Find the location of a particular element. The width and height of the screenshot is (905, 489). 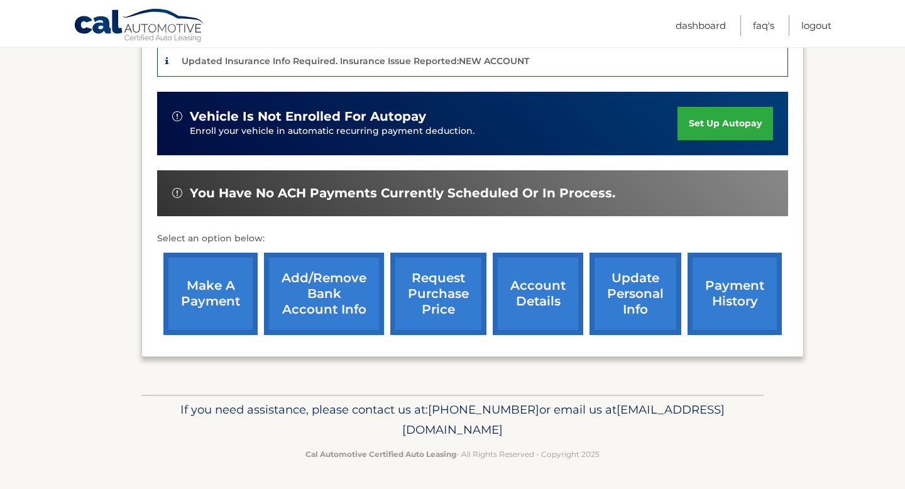

a: Dashboard is located at coordinates (701, 25).